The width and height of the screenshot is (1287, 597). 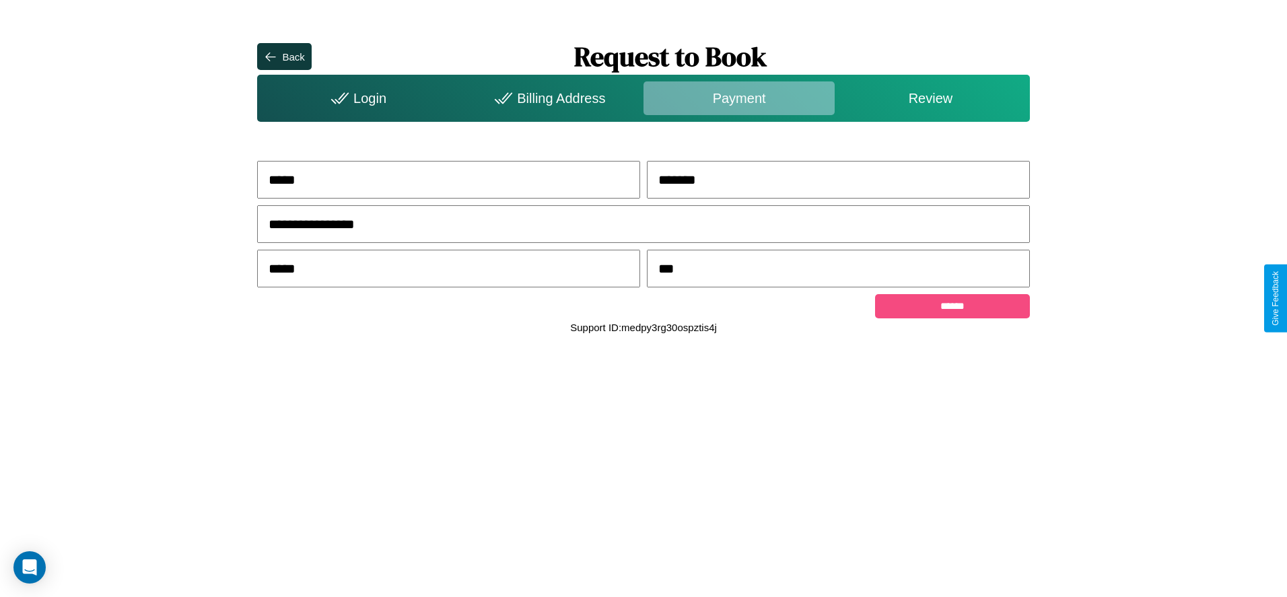 I want to click on p: Support ID: medpy3rg30ospztis4j, so click(x=643, y=327).